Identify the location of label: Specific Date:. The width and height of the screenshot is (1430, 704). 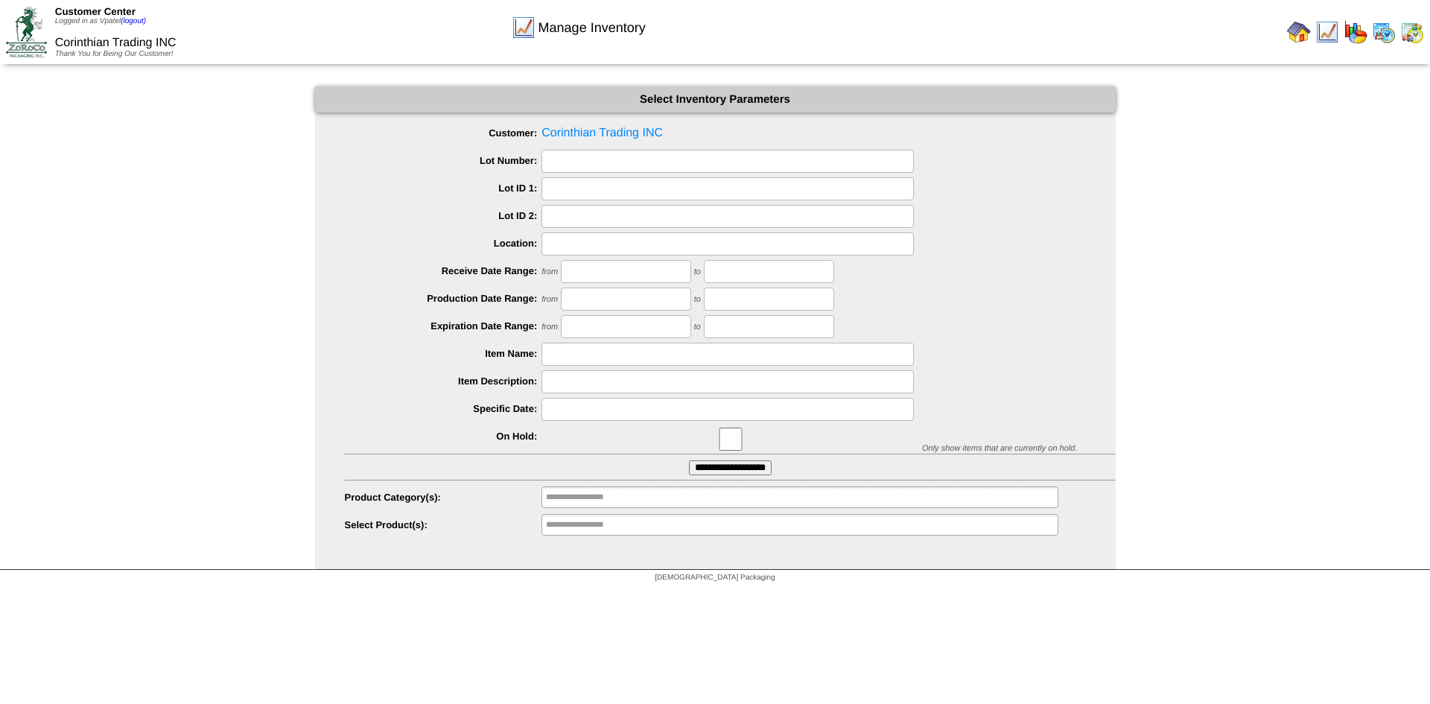
(443, 408).